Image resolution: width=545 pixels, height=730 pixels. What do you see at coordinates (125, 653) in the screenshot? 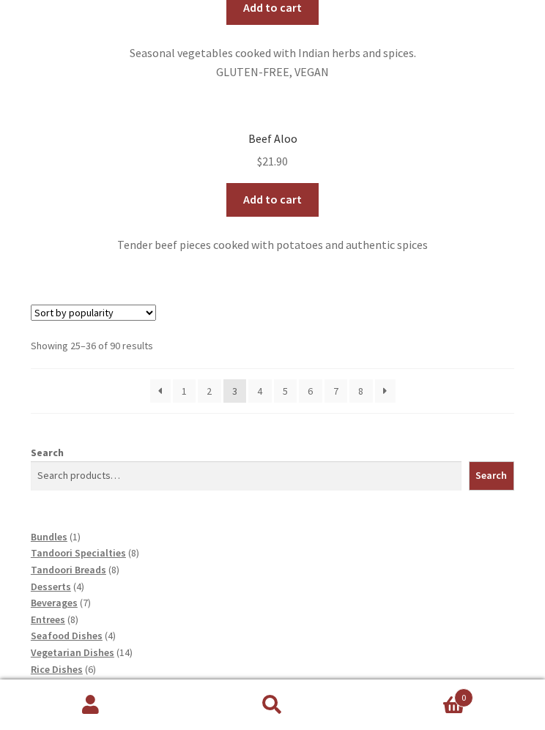
I see `span: 14` at bounding box center [125, 653].